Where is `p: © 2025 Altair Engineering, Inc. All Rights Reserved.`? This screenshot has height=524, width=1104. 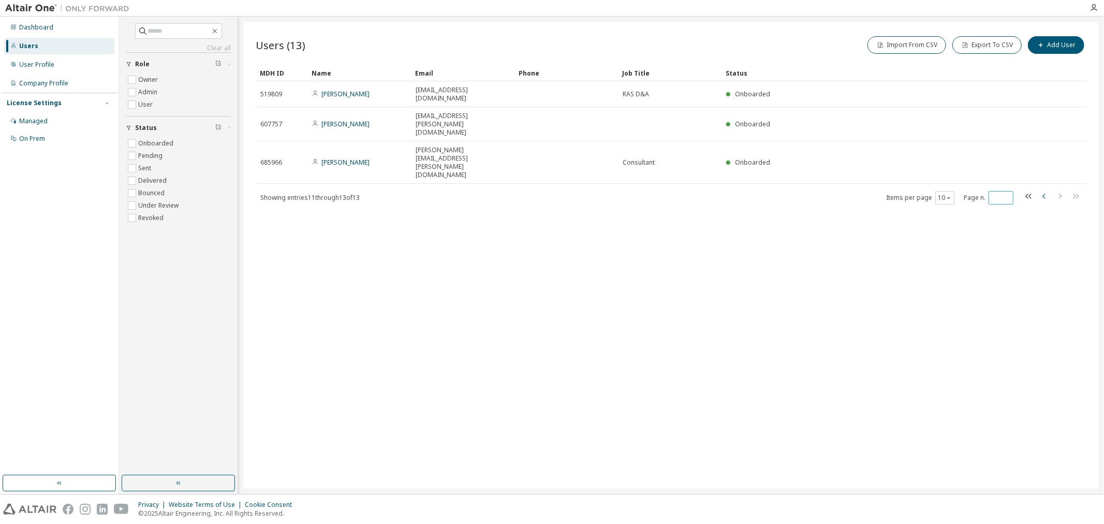
p: © 2025 Altair Engineering, Inc. All Rights Reserved. is located at coordinates (218, 513).